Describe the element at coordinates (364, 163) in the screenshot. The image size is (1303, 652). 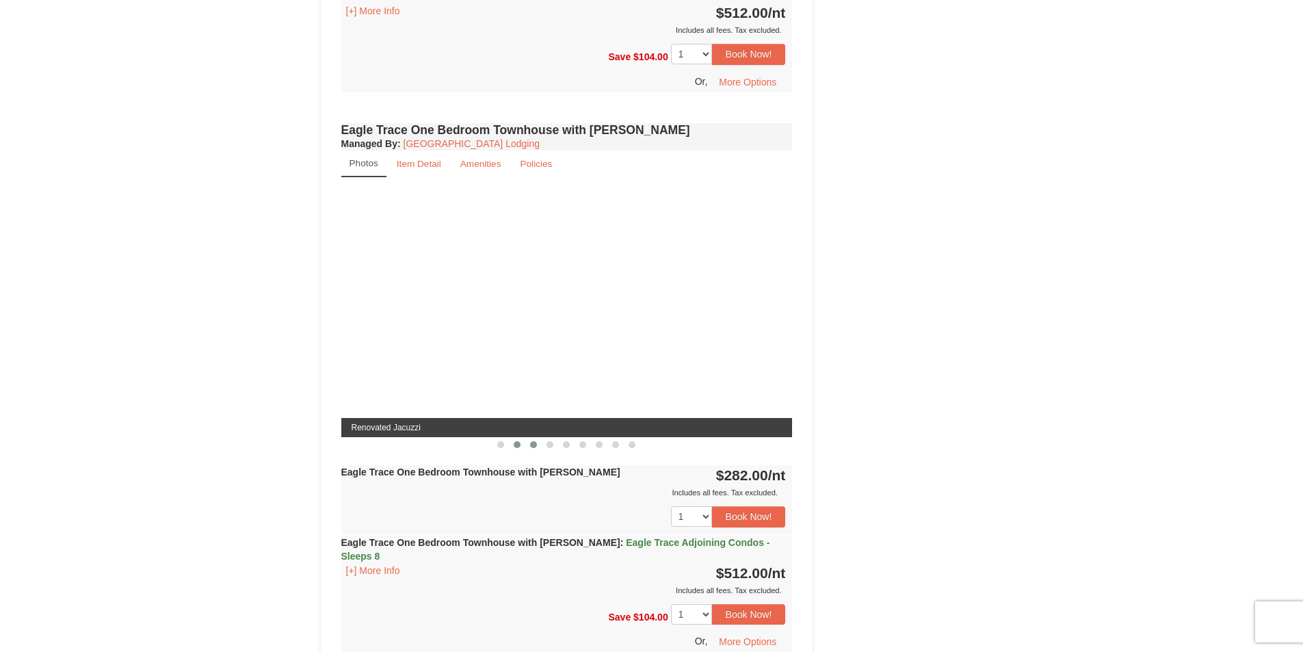
I see `small: Photos` at that location.